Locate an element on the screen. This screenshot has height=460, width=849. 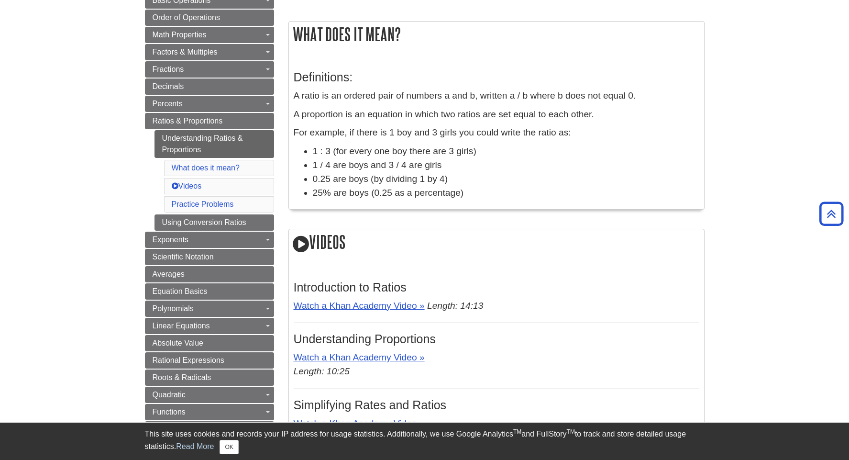
a: Read More is located at coordinates (195, 446).